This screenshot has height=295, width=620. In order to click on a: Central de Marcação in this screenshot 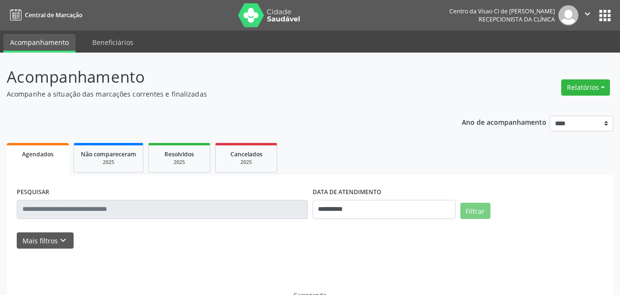, I will do `click(44, 15)`.